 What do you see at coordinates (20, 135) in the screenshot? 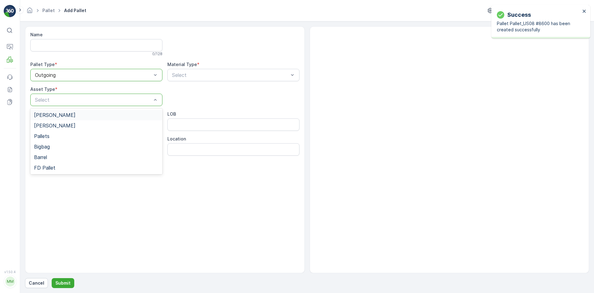
I see `span: Tare Weight :` at bounding box center [20, 135].